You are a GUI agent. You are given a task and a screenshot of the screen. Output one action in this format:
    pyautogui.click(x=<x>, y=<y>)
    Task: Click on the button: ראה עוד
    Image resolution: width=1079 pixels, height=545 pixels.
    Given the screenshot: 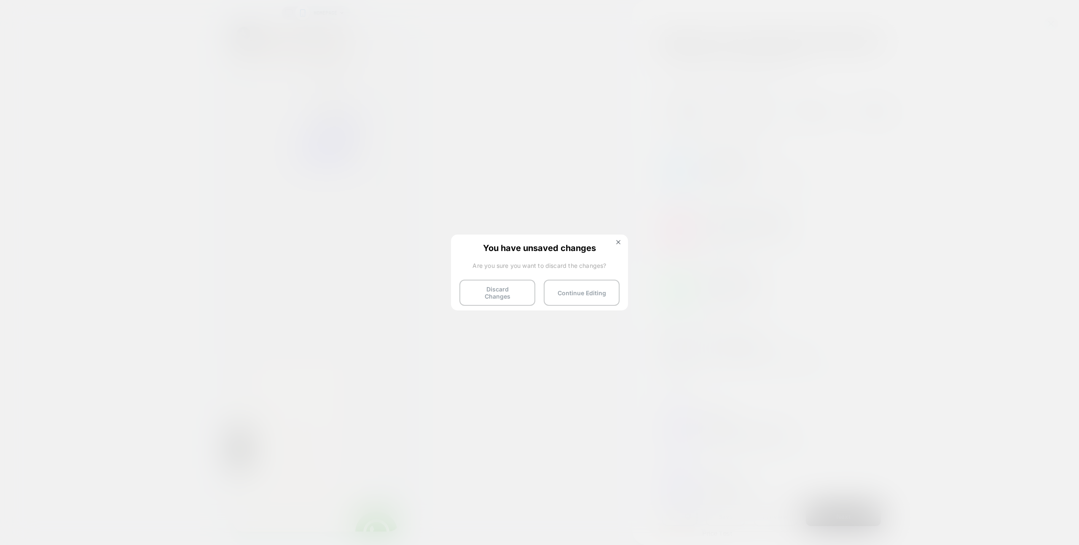 What is the action you would take?
    pyautogui.click(x=97, y=70)
    